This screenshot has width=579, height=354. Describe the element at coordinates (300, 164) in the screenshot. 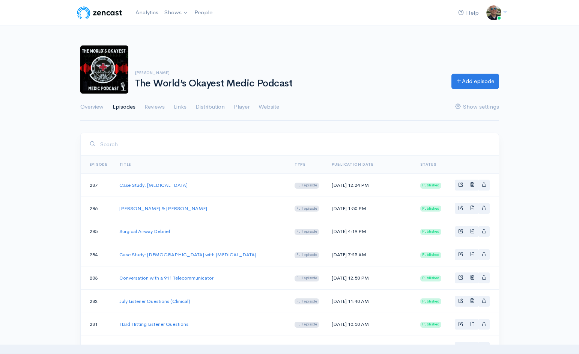

I see `a: Type` at that location.